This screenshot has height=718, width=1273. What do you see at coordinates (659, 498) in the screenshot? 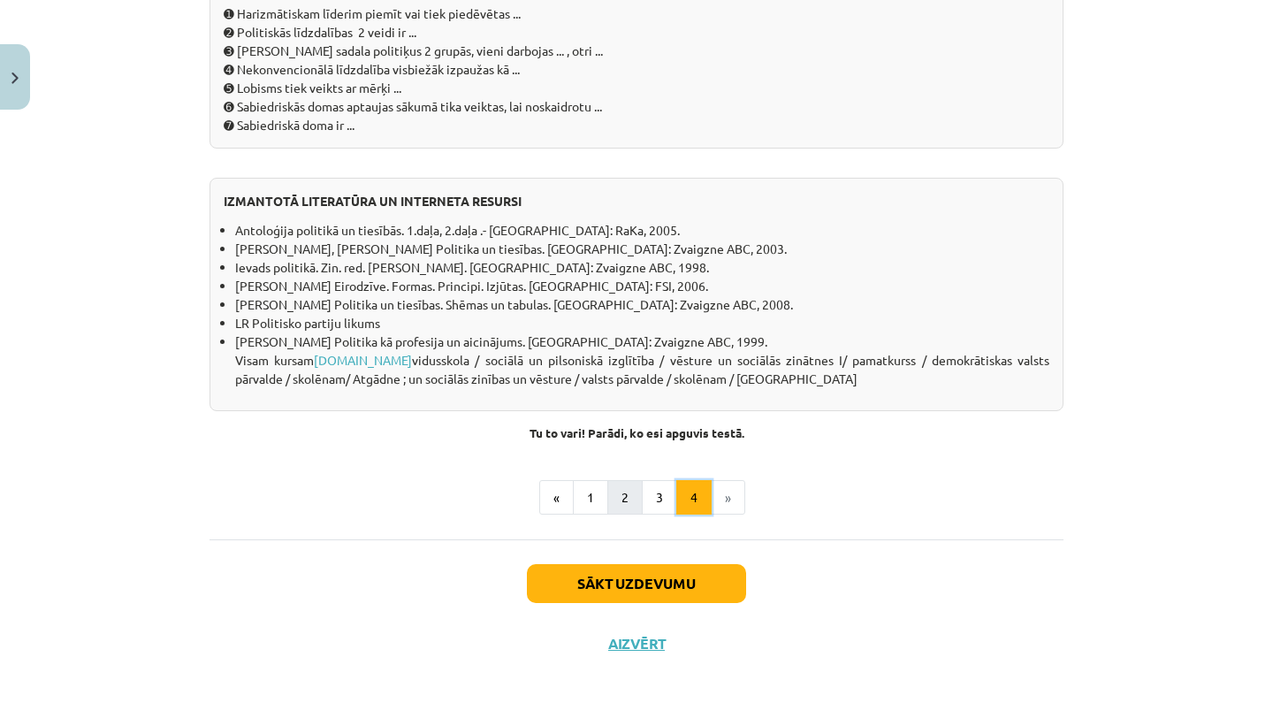
I see `button: 3` at bounding box center [659, 498].